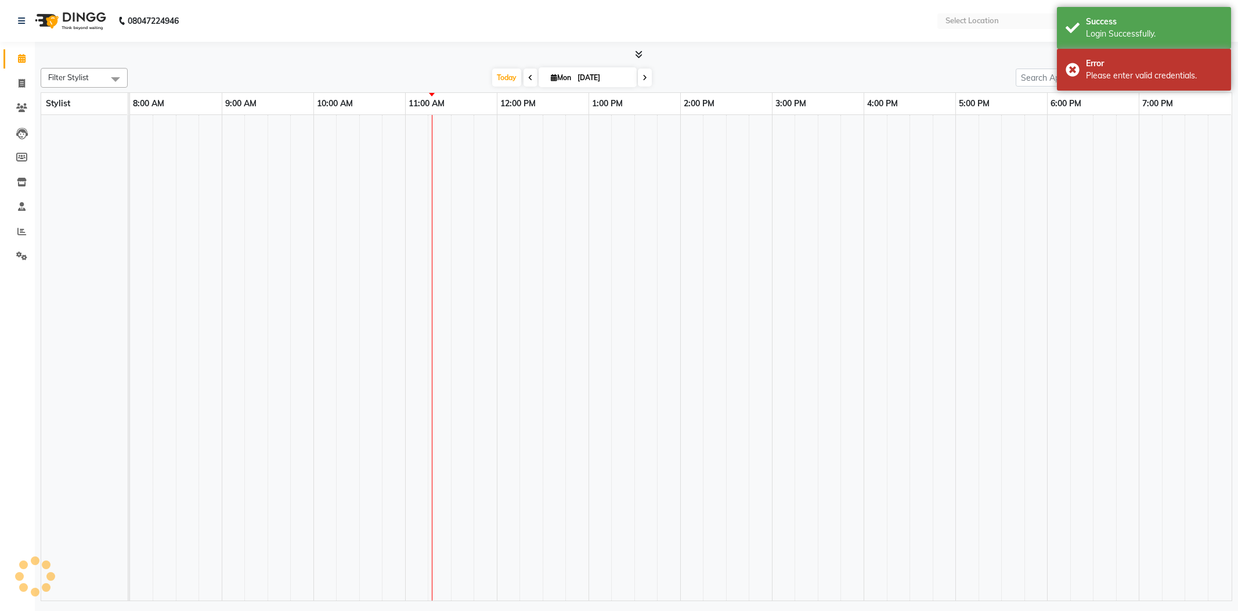 Image resolution: width=1238 pixels, height=611 pixels. Describe the element at coordinates (1154, 34) in the screenshot. I see `div: Login Successfully.` at that location.